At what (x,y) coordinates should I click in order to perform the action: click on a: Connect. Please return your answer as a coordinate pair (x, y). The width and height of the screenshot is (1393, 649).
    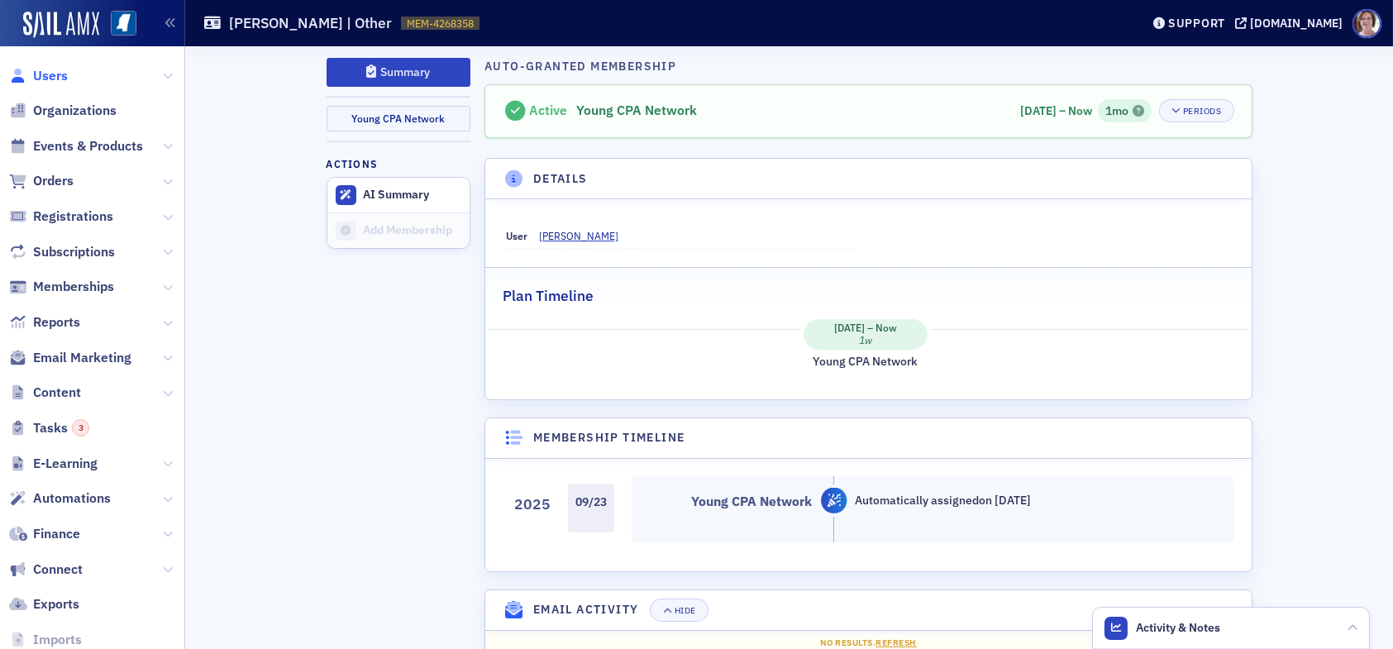
    Looking at the image, I should click on (45, 569).